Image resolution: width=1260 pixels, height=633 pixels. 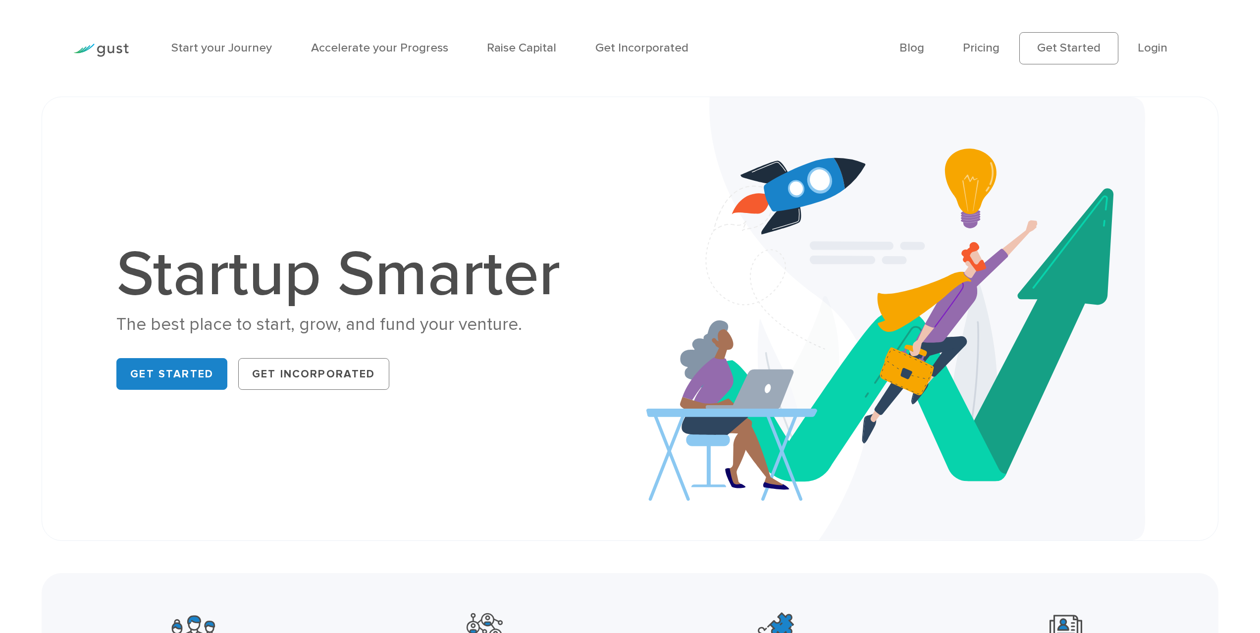 I want to click on img: Startup Smarter Hero, so click(x=895, y=318).